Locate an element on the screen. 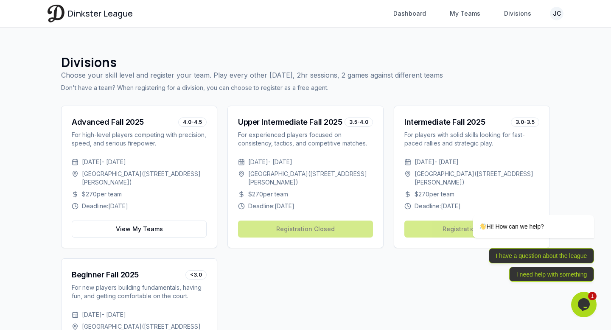  img: :wave: is located at coordinates (37, 88).